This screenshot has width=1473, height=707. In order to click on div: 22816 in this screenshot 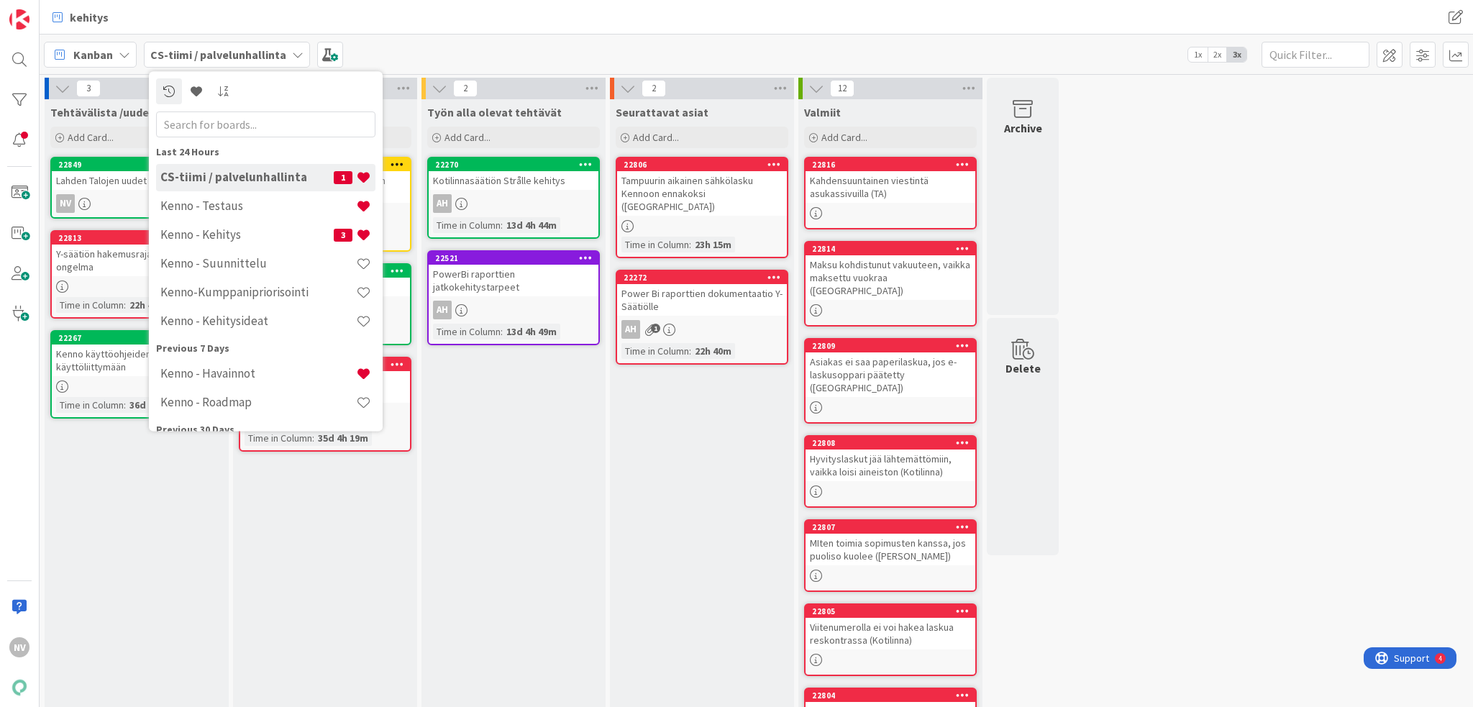, I will do `click(894, 165)`.